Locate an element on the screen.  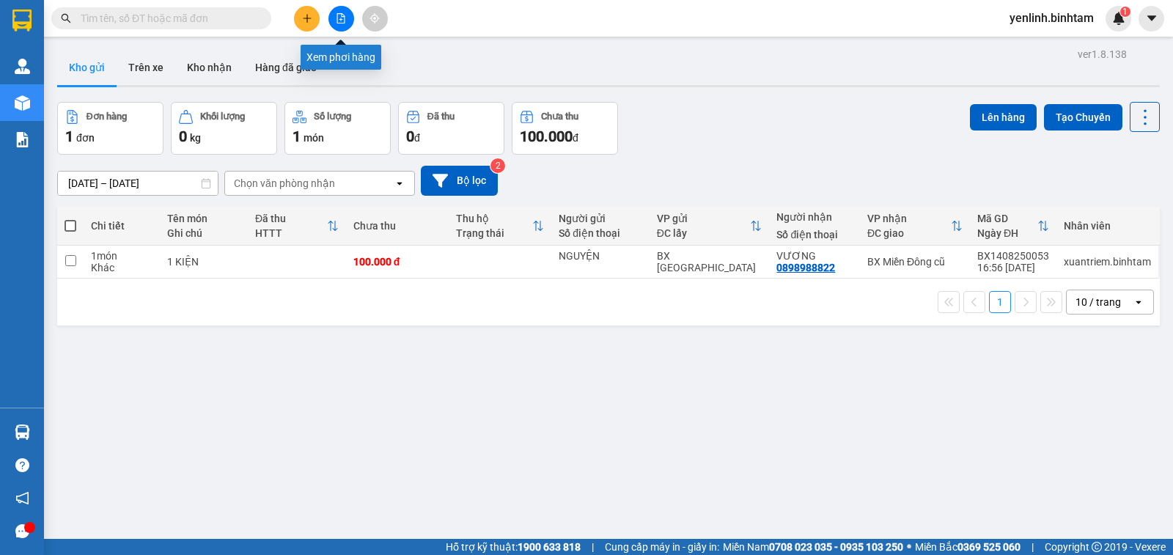
span: caret-down is located at coordinates (1151, 18).